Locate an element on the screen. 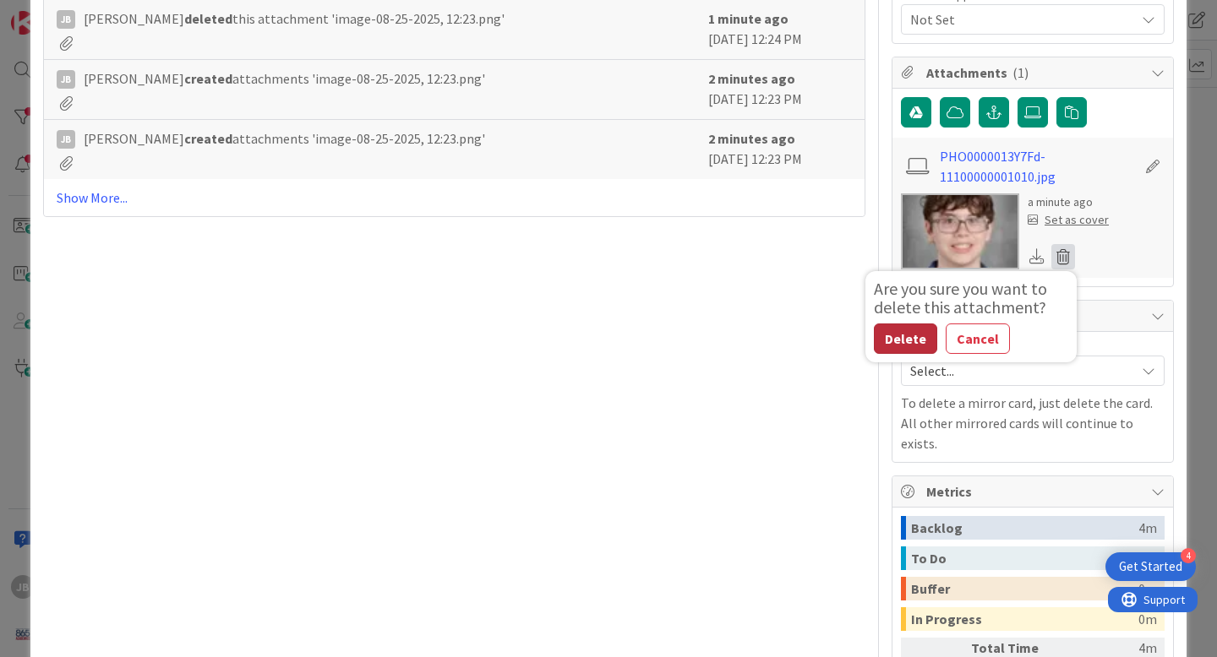  span: Metrics is located at coordinates (1034, 492).